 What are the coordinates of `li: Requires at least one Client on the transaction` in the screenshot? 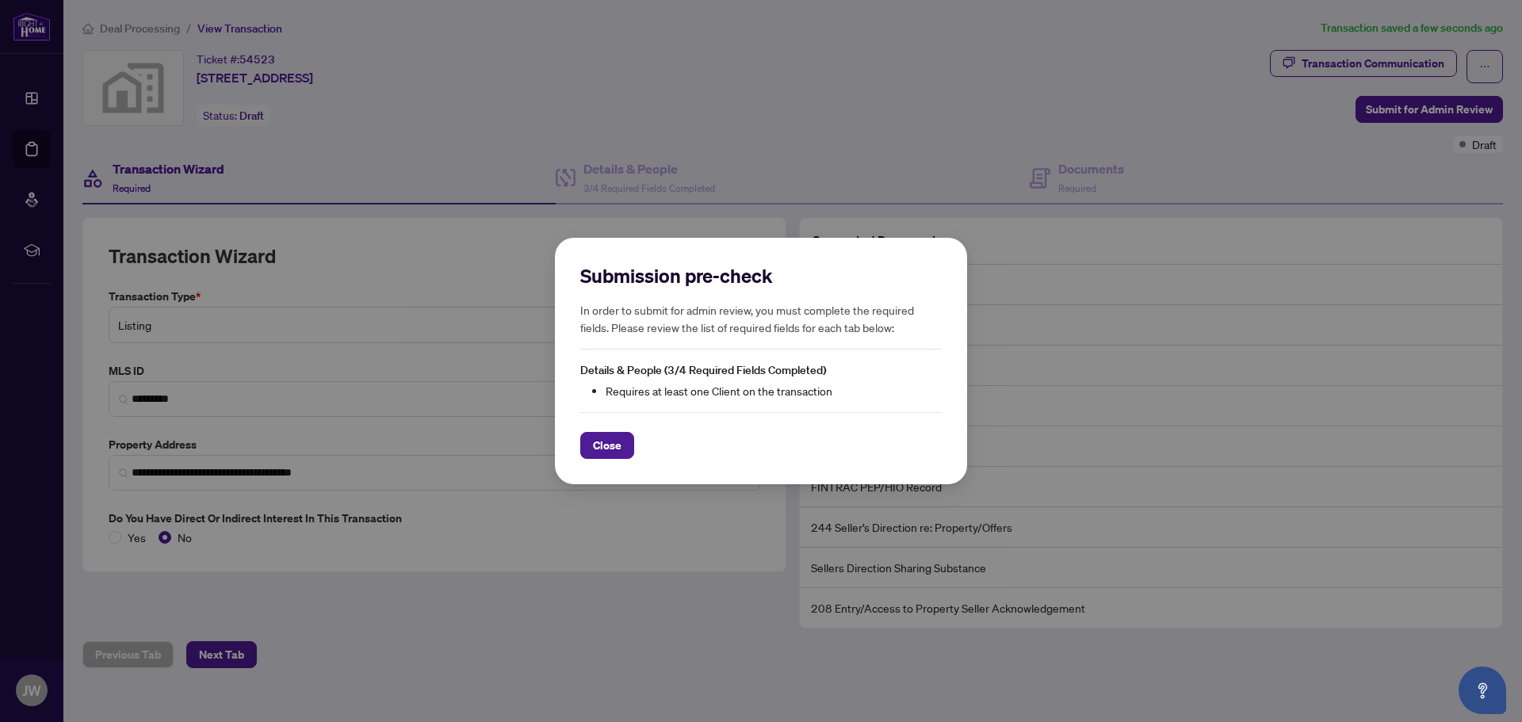 It's located at (774, 391).